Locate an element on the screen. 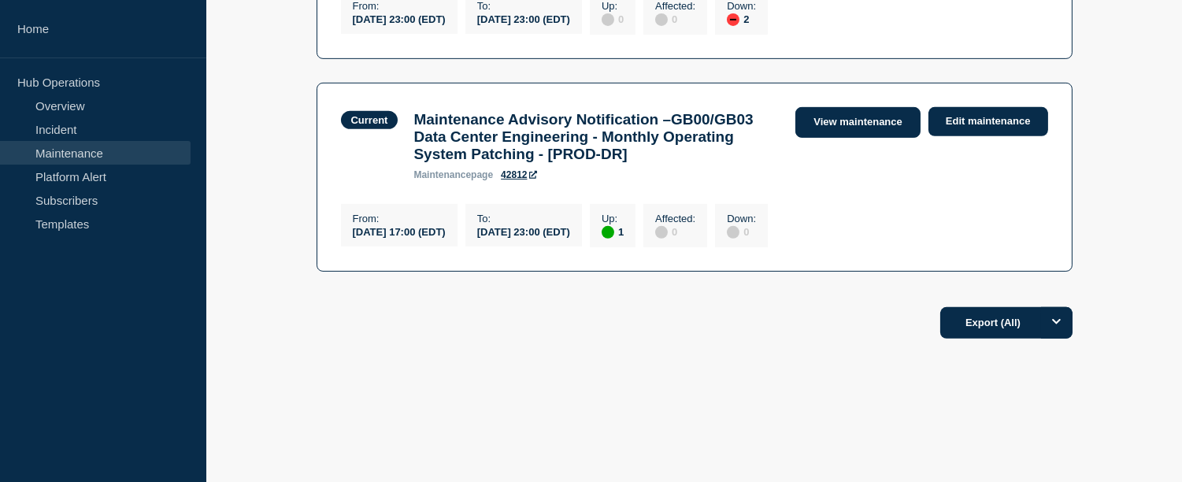 Image resolution: width=1182 pixels, height=482 pixels. div: down is located at coordinates (733, 20).